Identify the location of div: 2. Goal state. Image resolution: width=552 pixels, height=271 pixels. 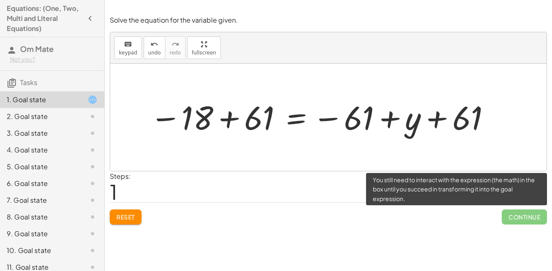
(40, 116).